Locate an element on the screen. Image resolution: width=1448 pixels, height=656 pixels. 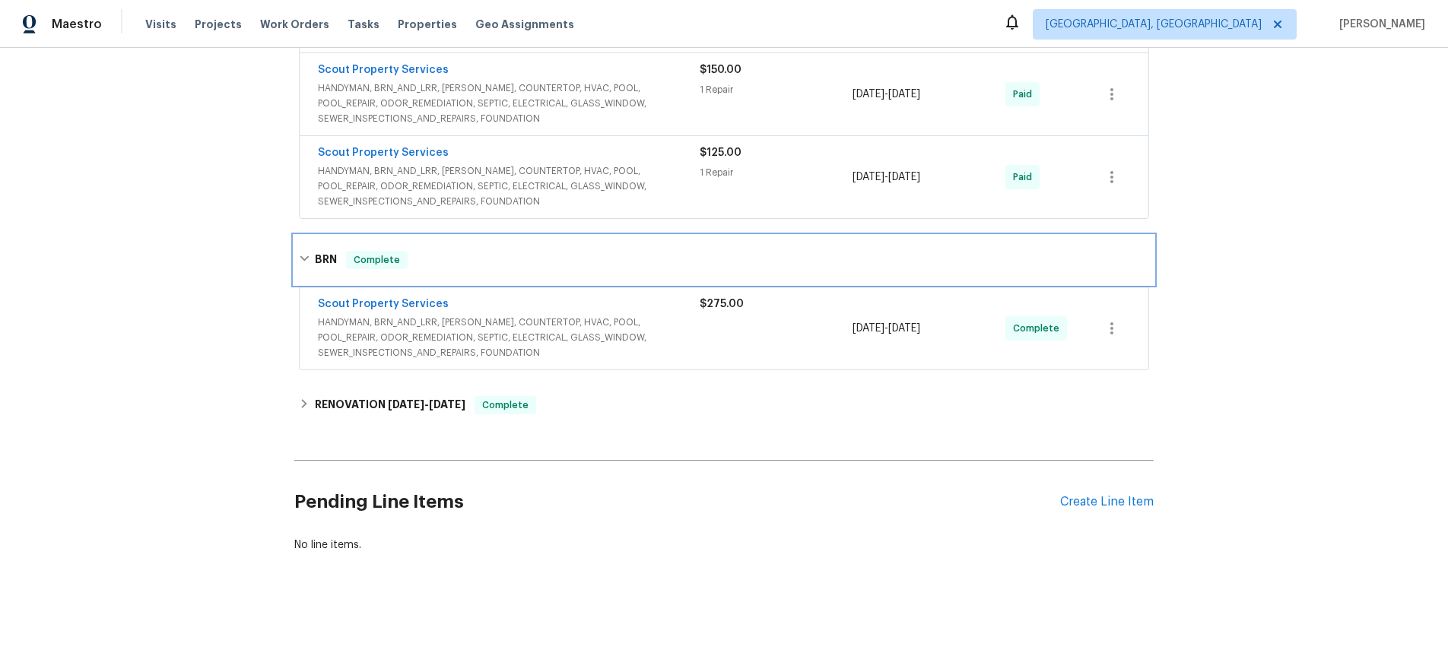
h6: RENOVATION is located at coordinates (390, 405).